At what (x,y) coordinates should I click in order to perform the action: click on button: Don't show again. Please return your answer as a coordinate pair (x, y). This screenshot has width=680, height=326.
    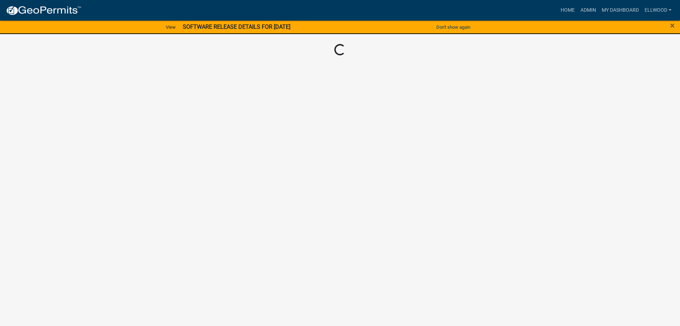
    Looking at the image, I should click on (453, 27).